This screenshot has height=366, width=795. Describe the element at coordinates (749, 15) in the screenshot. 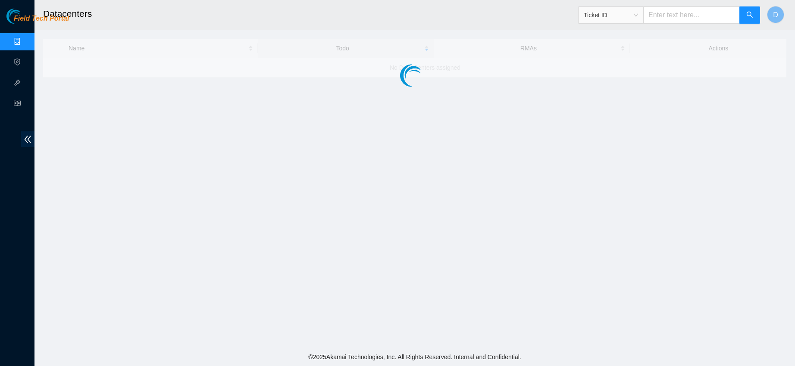

I see `span: search` at that location.